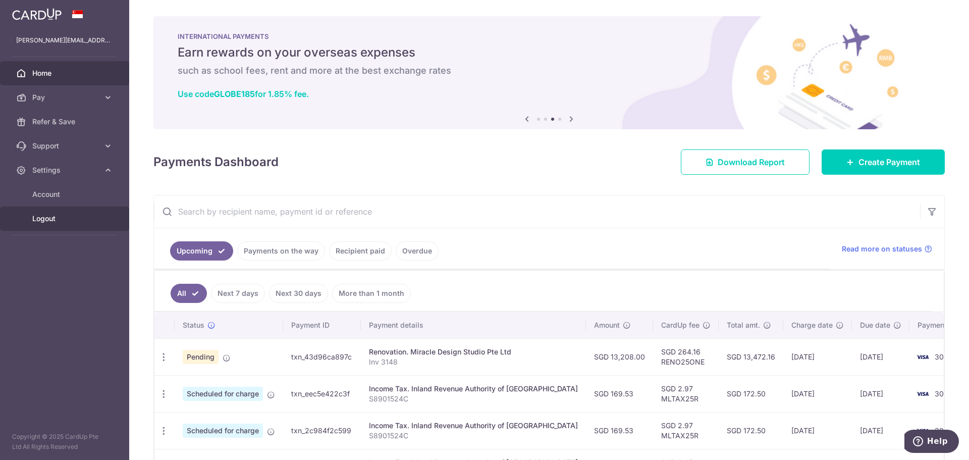 This screenshot has width=969, height=460. Describe the element at coordinates (549, 36) in the screenshot. I see `p: INTERNATIONAL PAYMENTS` at that location.